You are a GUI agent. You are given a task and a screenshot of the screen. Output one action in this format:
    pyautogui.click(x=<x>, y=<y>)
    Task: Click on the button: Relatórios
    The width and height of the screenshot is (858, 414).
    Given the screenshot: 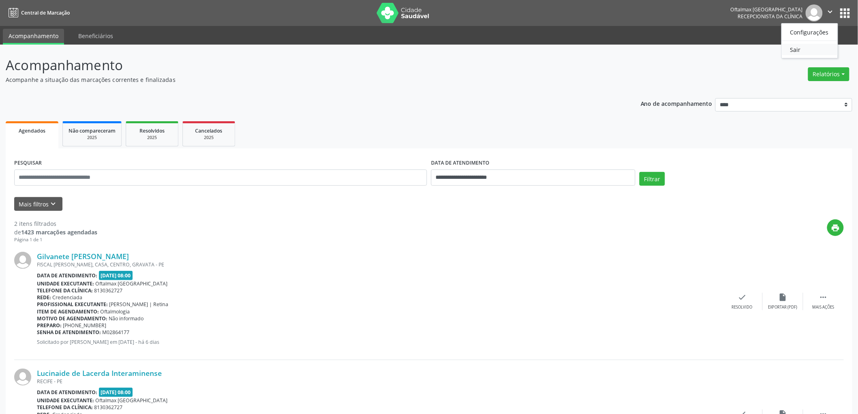 What is the action you would take?
    pyautogui.click(x=829, y=74)
    